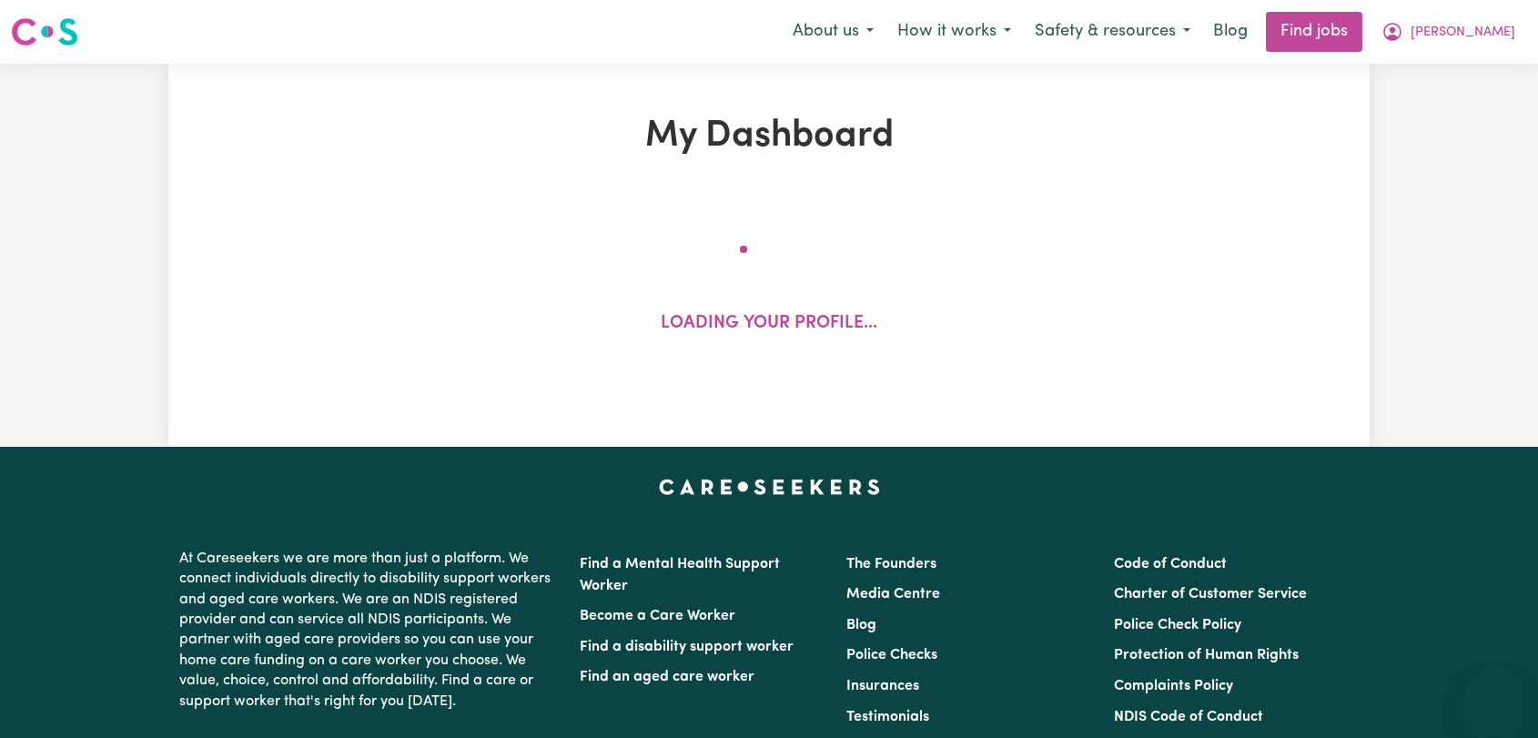  I want to click on a: Charter of Customer Service, so click(1210, 594).